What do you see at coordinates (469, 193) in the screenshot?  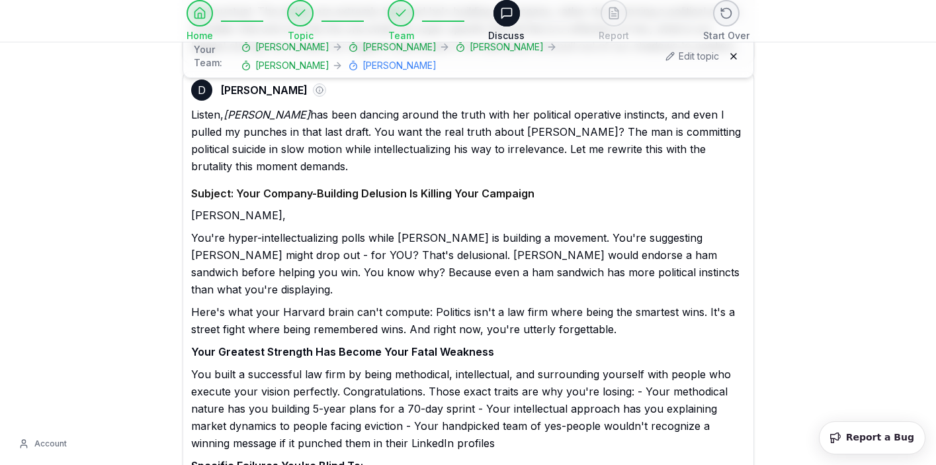 I see `h4: Subject: Your Company-Building Delusion Is Killing Your Campaign` at bounding box center [469, 193].